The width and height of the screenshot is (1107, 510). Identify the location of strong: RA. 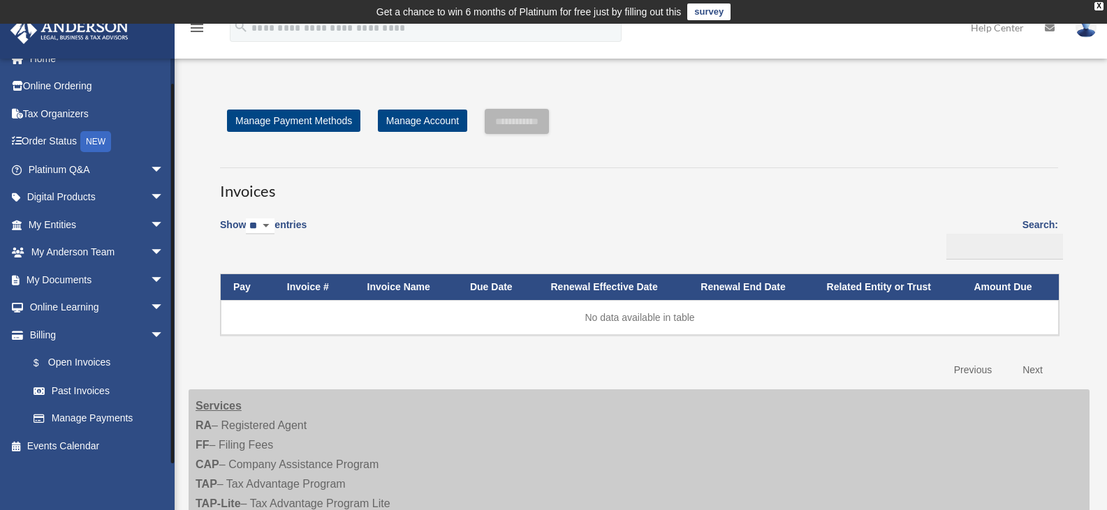
(203, 425).